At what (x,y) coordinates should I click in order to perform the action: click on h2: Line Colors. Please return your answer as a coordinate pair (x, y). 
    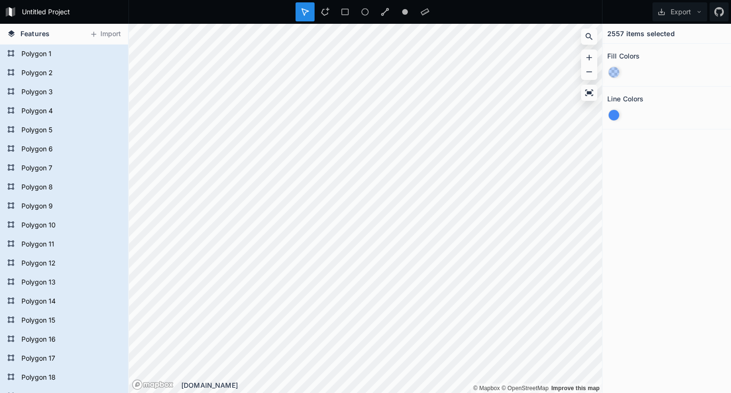
    Looking at the image, I should click on (625, 98).